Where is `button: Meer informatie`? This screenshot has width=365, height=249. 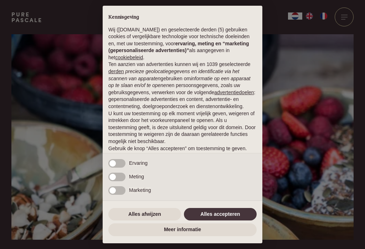 button: Meer informatie is located at coordinates (183, 230).